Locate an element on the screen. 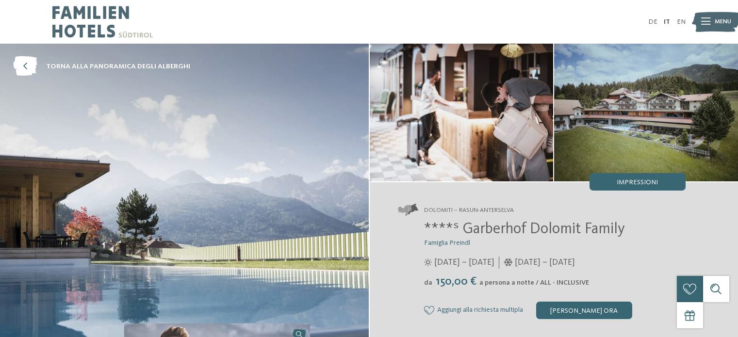  a: EN is located at coordinates (681, 22).